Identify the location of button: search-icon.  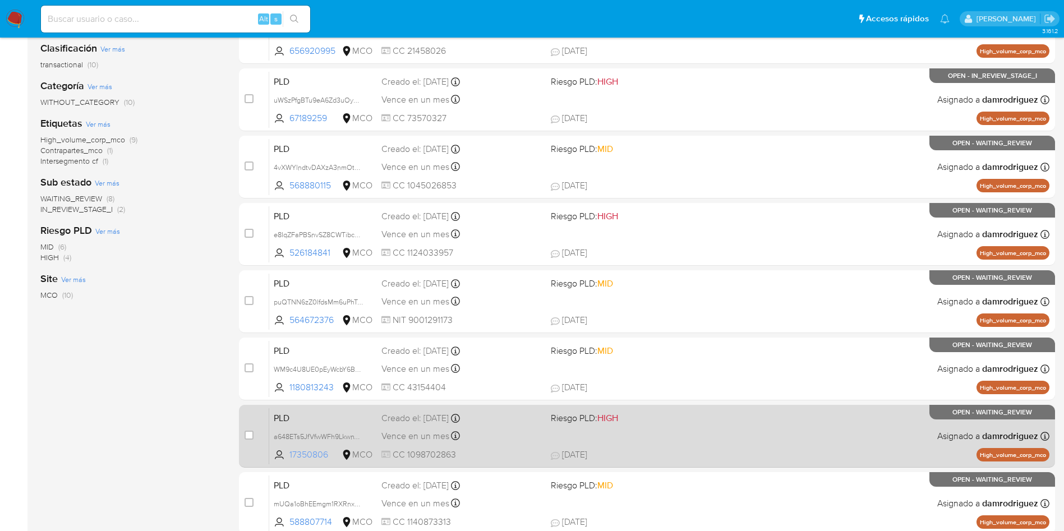
(294, 19).